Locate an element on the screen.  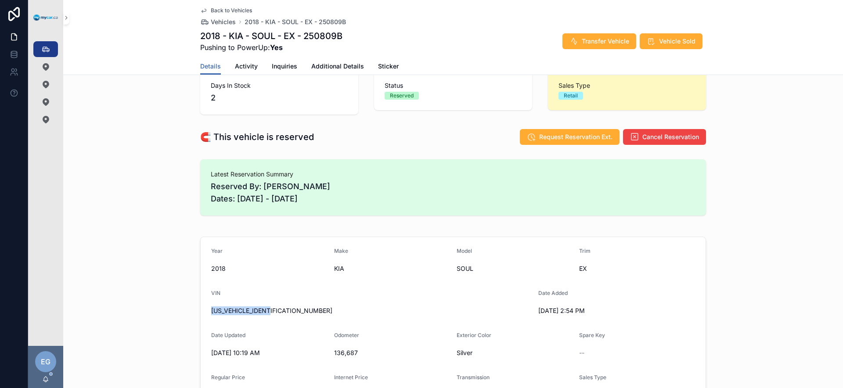
span: Transfer Vehicle is located at coordinates (606, 41).